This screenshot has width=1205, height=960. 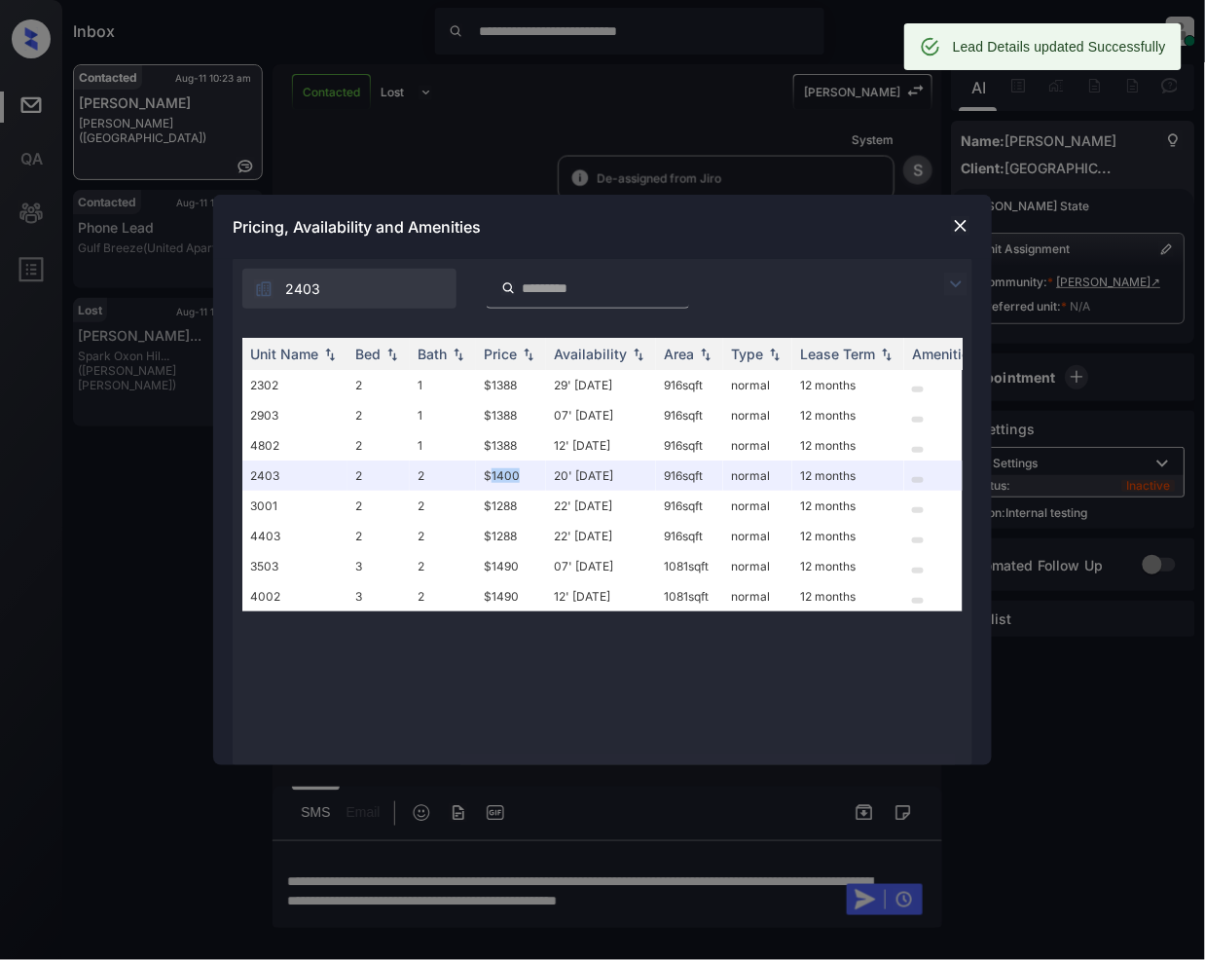 What do you see at coordinates (303, 289) in the screenshot?
I see `span: 2403` at bounding box center [303, 289].